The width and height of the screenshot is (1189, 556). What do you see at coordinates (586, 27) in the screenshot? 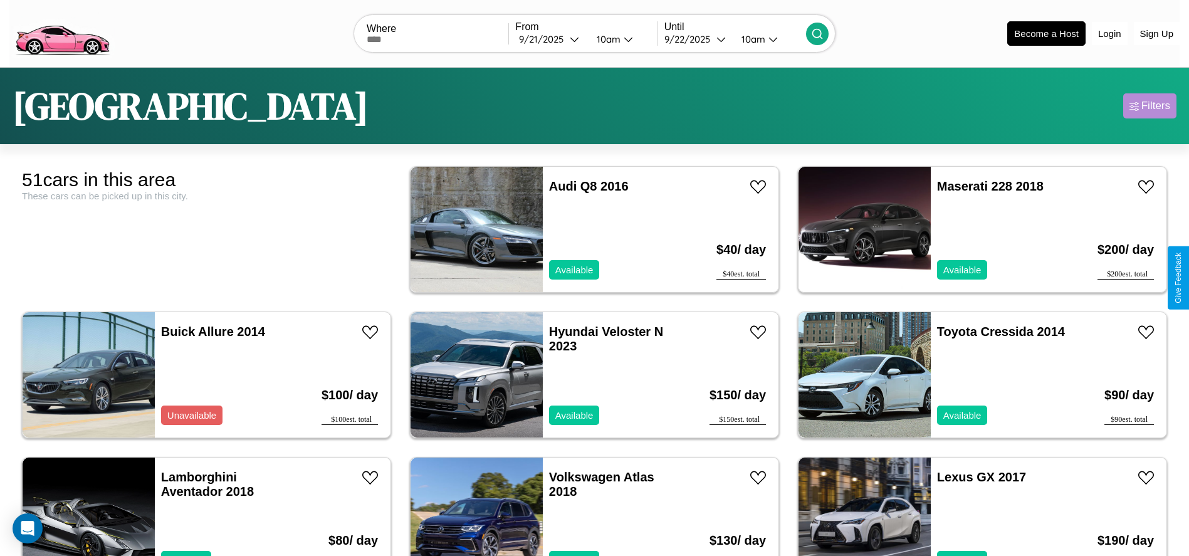
I see `label: From` at bounding box center [586, 27].